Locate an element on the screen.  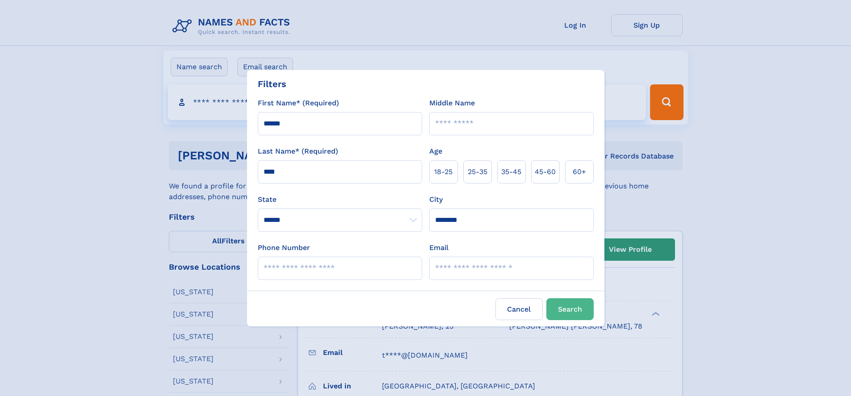
div: Filters is located at coordinates (272, 84).